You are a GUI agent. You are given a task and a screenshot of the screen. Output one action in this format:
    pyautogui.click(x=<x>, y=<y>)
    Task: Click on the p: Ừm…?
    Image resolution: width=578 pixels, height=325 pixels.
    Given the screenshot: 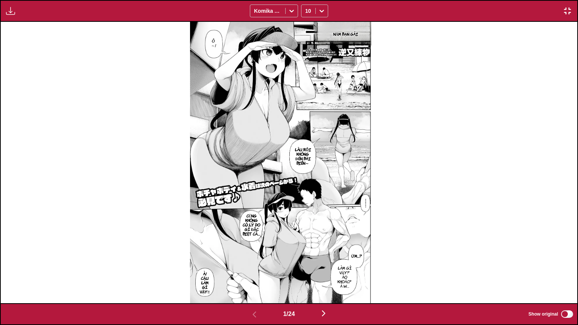 What is the action you would take?
    pyautogui.click(x=356, y=256)
    